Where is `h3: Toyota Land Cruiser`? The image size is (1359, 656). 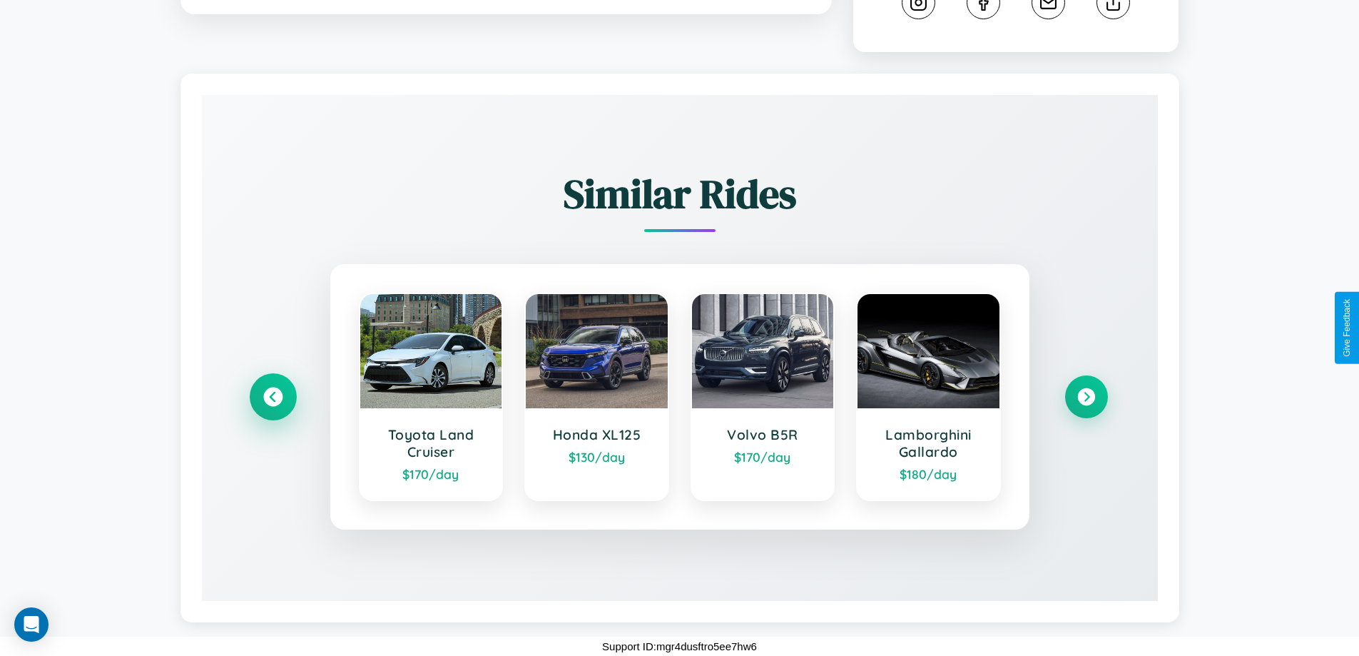 h3: Toyota Land Cruiser is located at coordinates (431, 443).